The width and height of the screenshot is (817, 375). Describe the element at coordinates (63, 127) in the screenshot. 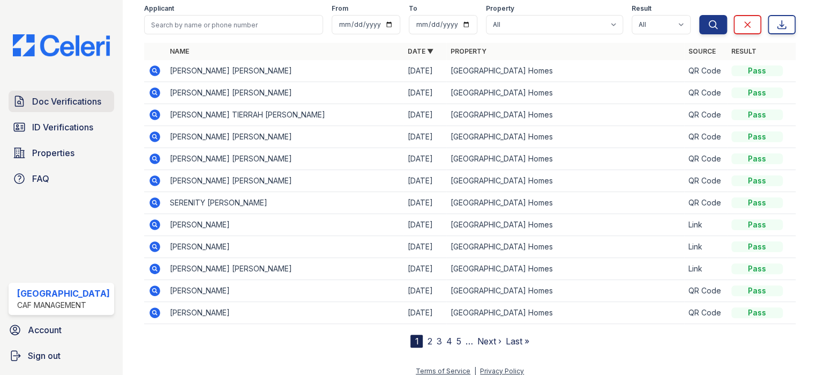

I see `span: ID Verifications` at that location.